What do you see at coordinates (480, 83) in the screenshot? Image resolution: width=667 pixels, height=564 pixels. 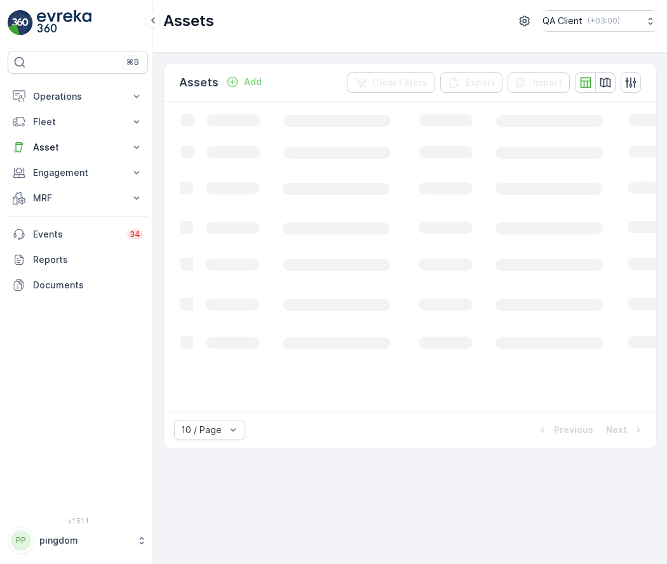 I see `p: Export` at bounding box center [480, 83].